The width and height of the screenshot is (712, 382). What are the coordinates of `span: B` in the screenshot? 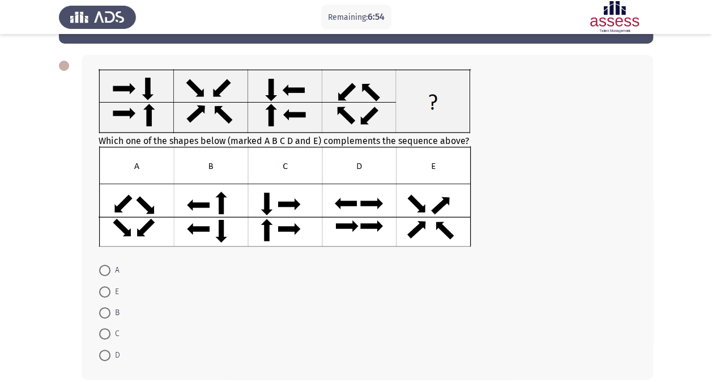 It's located at (115, 313).